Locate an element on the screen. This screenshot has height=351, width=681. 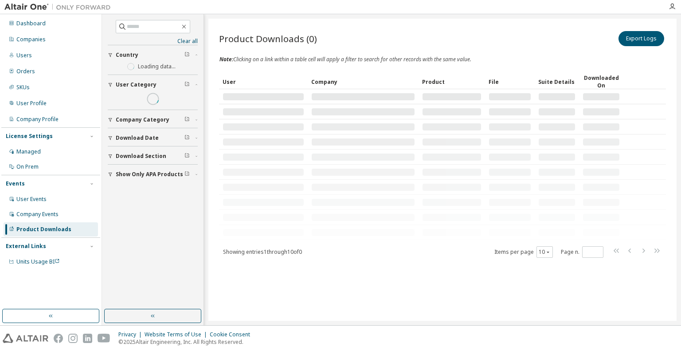
span: Showing entries 1 through 10 of 0 is located at coordinates (263, 251).